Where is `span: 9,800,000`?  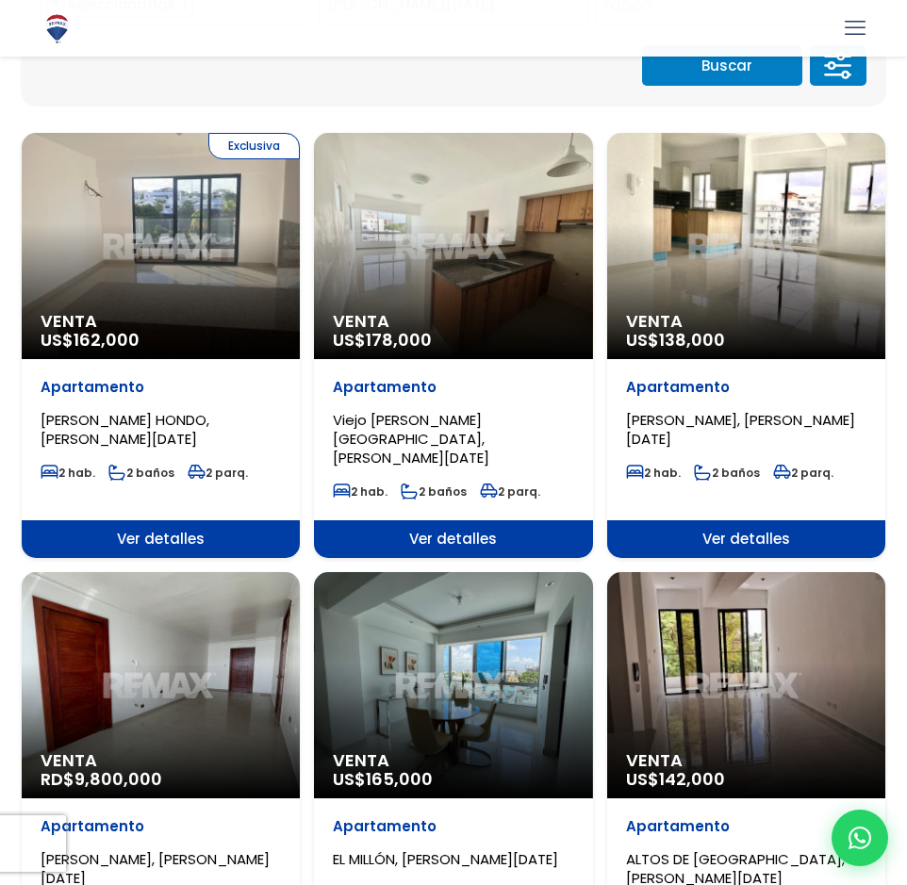
span: 9,800,000 is located at coordinates (118, 779).